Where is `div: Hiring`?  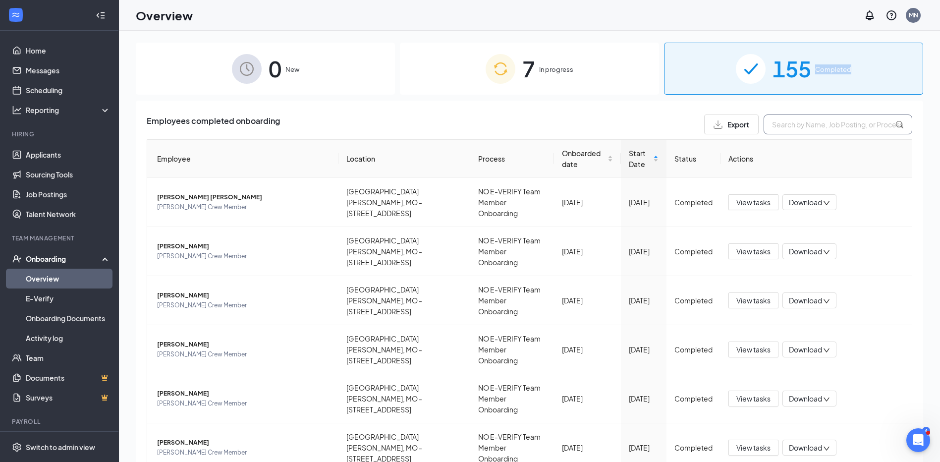
div: Hiring is located at coordinates (60, 134).